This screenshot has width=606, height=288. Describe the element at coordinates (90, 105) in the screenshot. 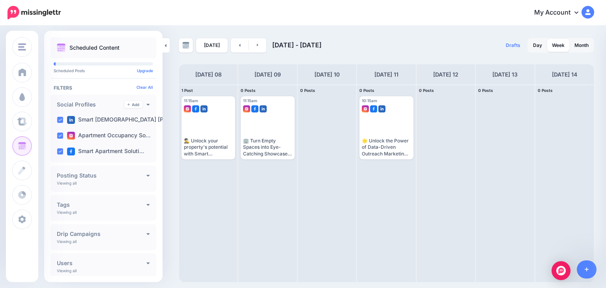

I see `h4: Social Profiles` at that location.